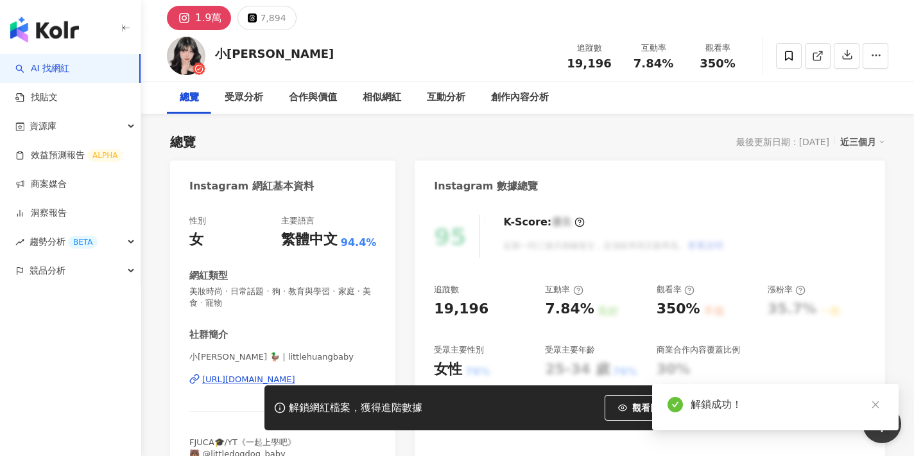  Describe the element at coordinates (659, 408) in the screenshot. I see `span: 觀看圖表範例` at that location.